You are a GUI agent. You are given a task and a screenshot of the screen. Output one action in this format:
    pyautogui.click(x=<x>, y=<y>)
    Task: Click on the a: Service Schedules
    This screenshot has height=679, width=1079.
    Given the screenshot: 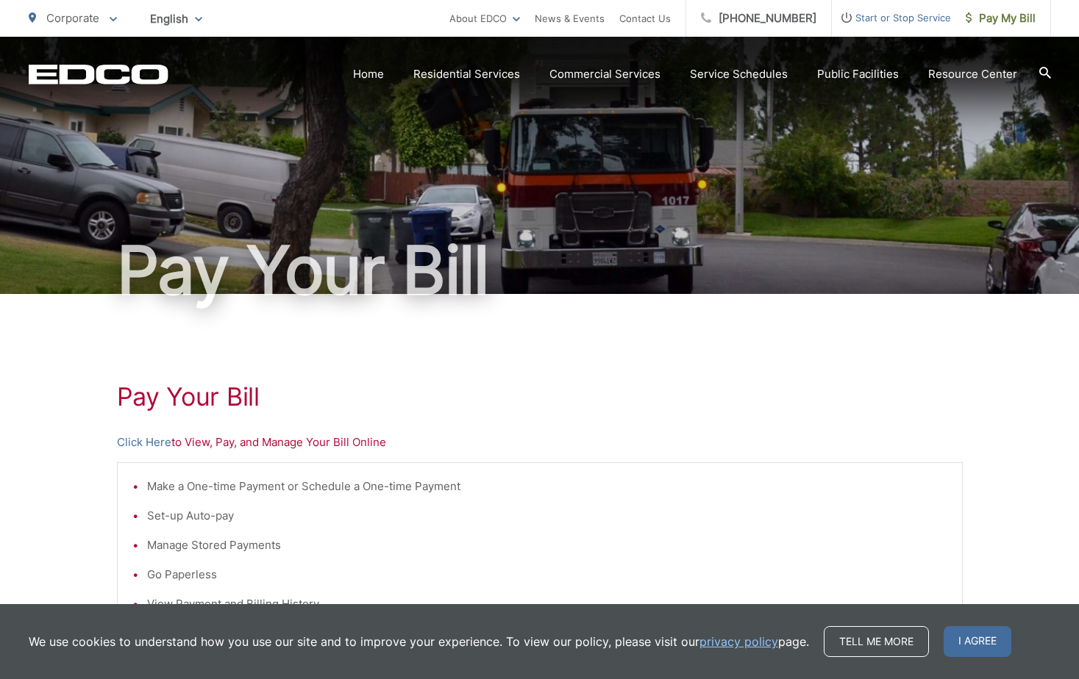 What is the action you would take?
    pyautogui.click(x=738, y=74)
    